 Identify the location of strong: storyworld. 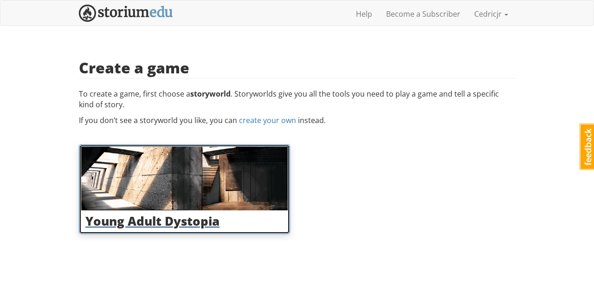
(210, 94).